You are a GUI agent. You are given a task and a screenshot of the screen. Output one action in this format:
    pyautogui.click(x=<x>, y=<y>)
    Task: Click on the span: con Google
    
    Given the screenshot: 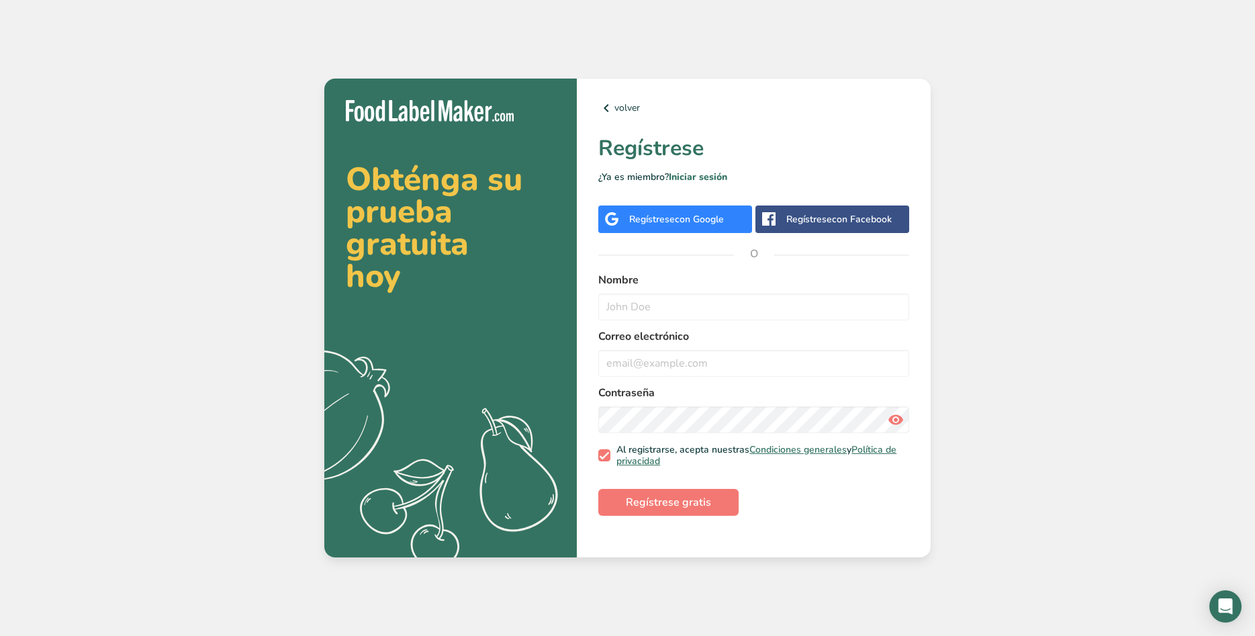 What is the action you would take?
    pyautogui.click(x=699, y=219)
    